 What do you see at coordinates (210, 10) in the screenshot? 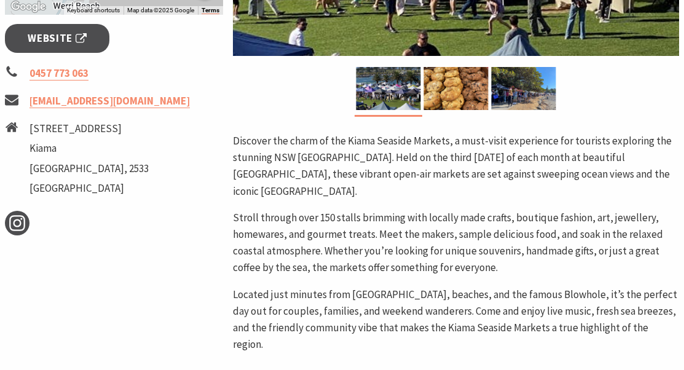
I see `a: Terms (opens in new tab)` at bounding box center [210, 10].